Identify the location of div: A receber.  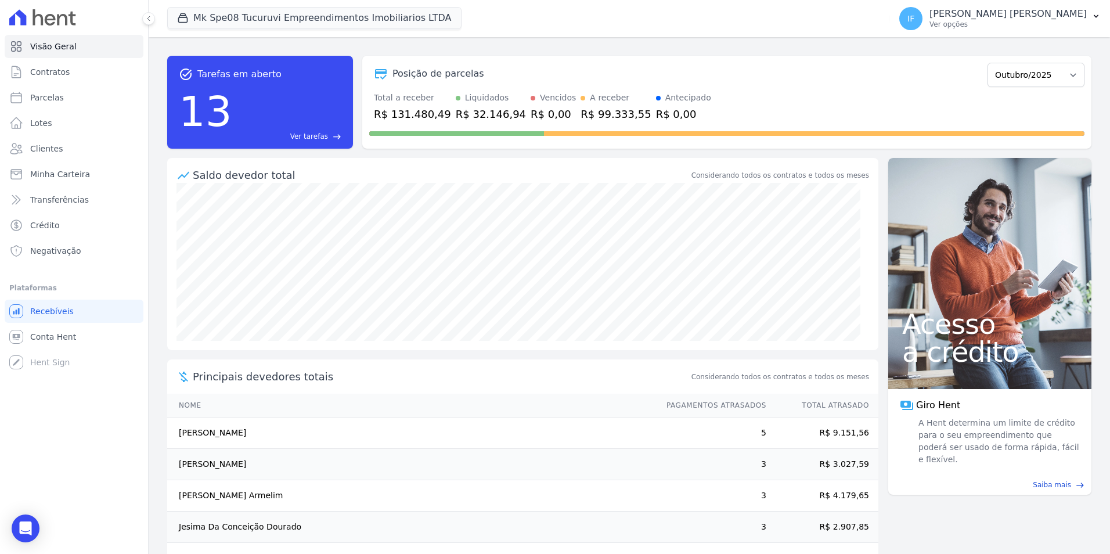
(610, 98).